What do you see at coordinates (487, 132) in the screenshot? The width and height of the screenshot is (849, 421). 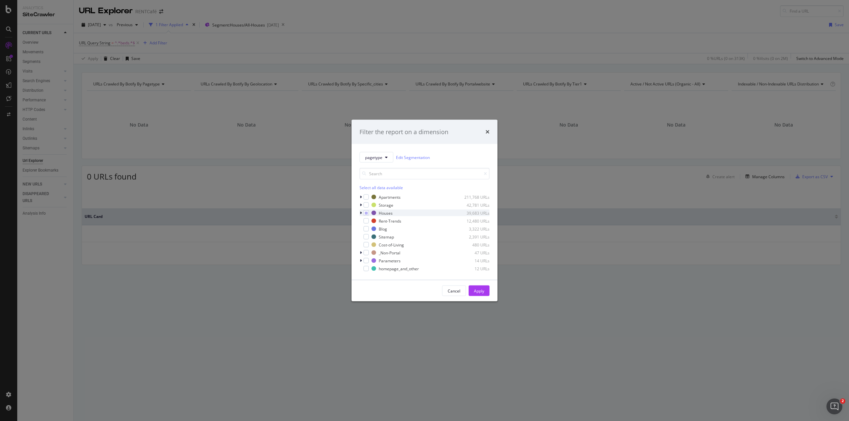 I see `div: times` at bounding box center [487, 132].